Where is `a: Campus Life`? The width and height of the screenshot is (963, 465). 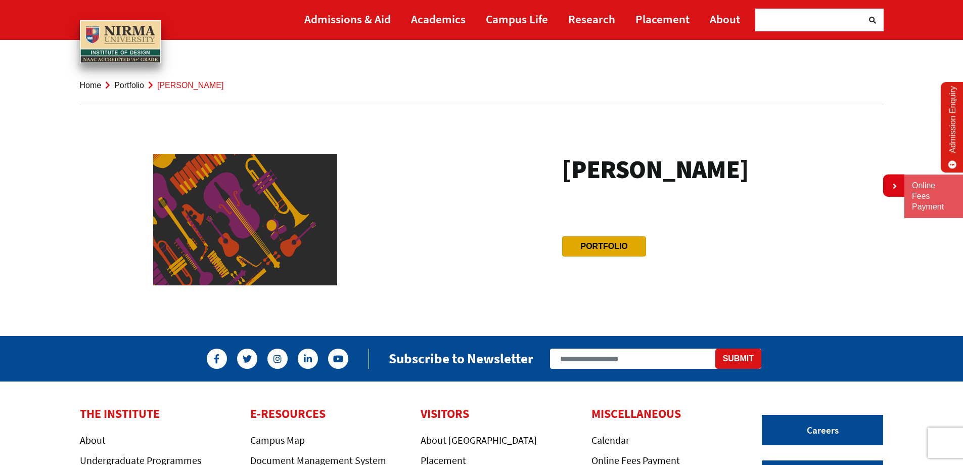 a: Campus Life is located at coordinates (517, 19).